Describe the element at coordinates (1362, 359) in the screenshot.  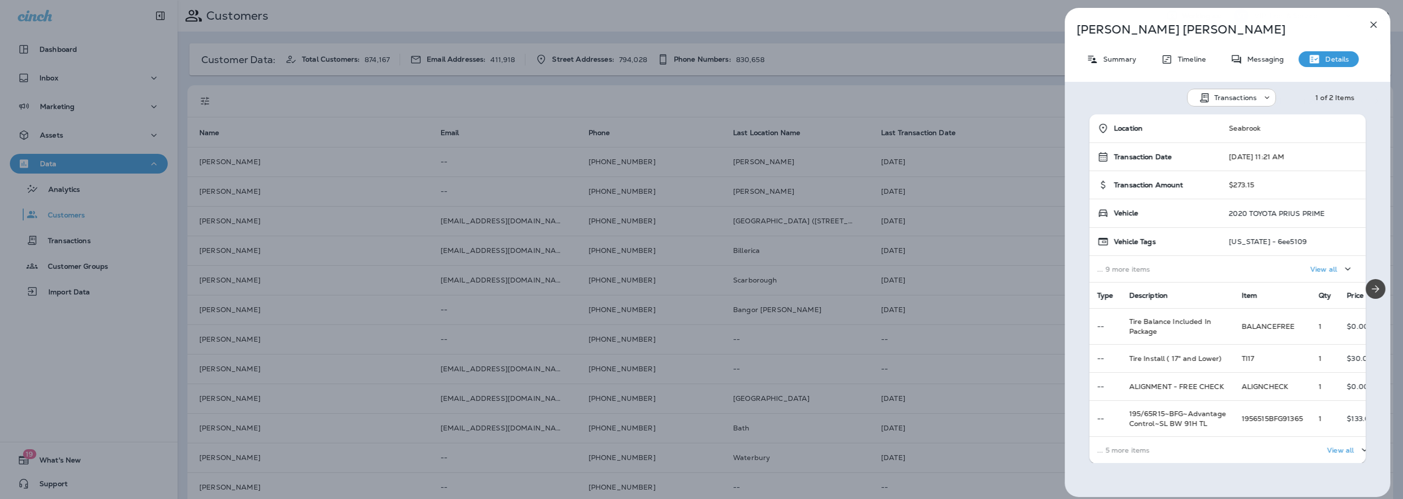
I see `p: $30.00` at that location.